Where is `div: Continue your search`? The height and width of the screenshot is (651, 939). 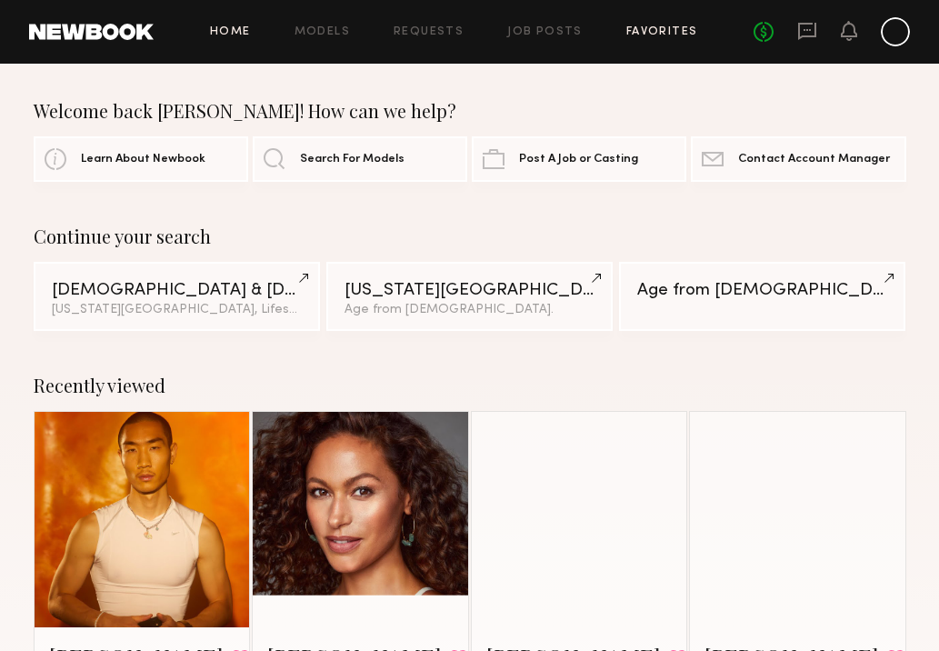
div: Continue your search is located at coordinates (470, 236).